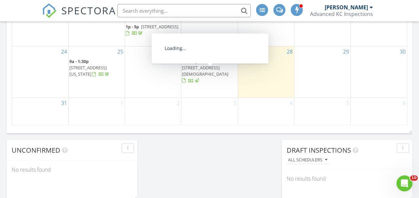  Describe the element at coordinates (234, 52) in the screenshot. I see `a: Go to August 27, 2025` at that location.